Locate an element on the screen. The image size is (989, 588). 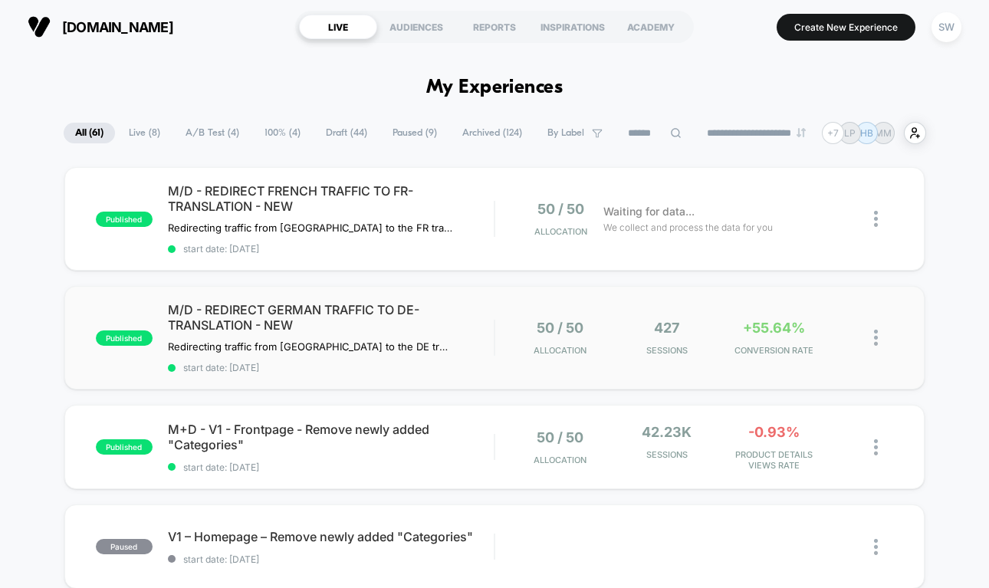
span: 100% ( 4 ) is located at coordinates (282, 133).